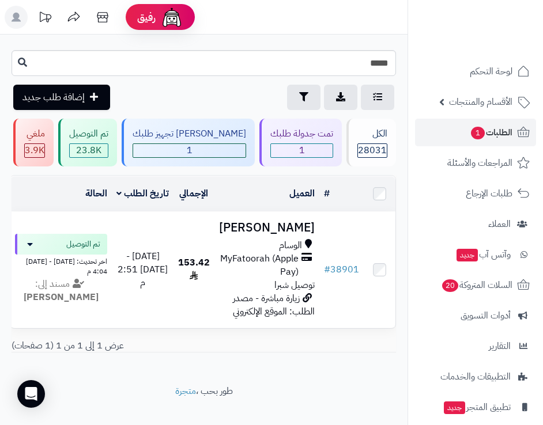  Describe the element at coordinates (194, 194) in the screenshot. I see `a: الإجمالي` at that location.